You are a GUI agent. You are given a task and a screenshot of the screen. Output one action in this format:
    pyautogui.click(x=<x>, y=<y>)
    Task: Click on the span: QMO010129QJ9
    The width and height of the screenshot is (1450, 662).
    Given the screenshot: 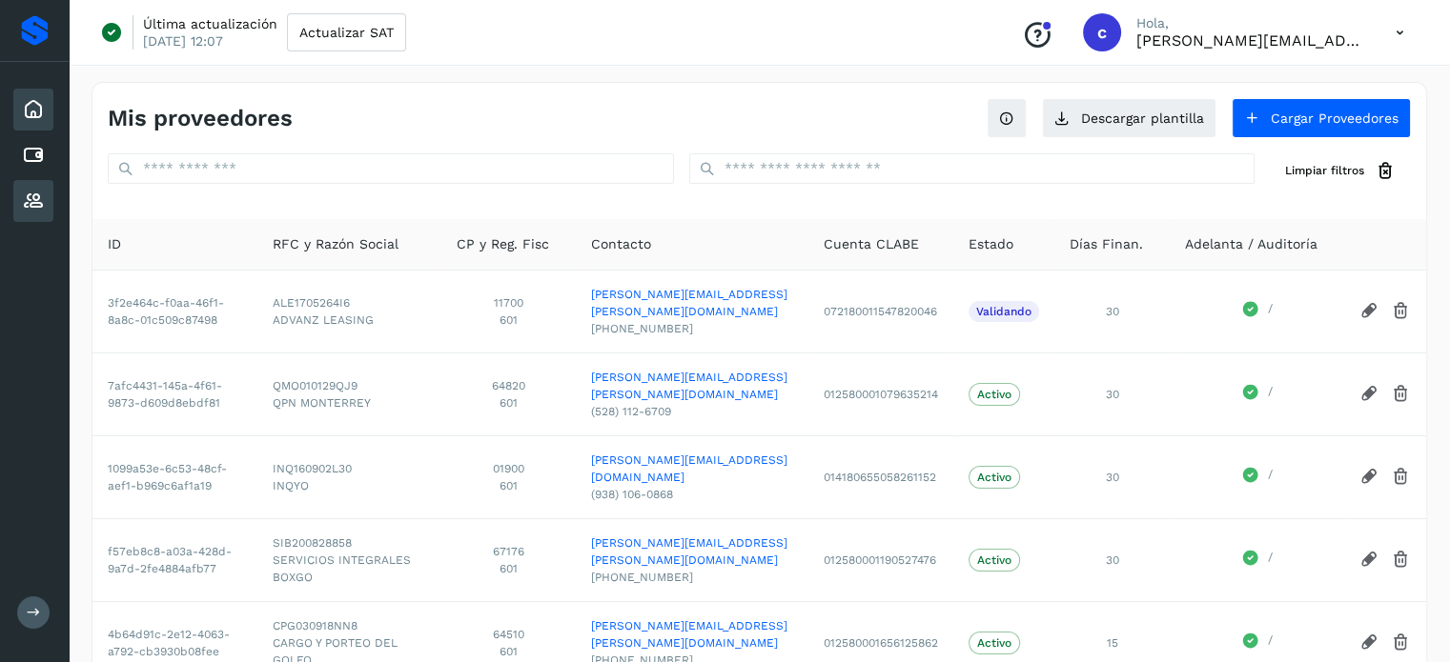 What is the action you would take?
    pyautogui.click(x=349, y=386)
    